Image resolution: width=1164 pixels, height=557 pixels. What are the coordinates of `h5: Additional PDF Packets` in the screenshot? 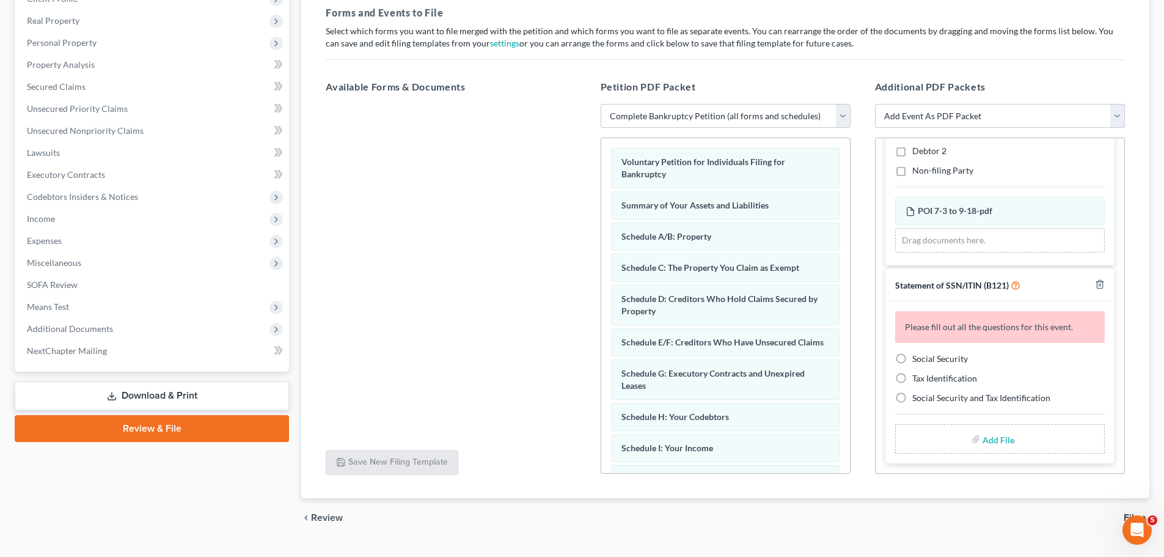 It's located at (1000, 87).